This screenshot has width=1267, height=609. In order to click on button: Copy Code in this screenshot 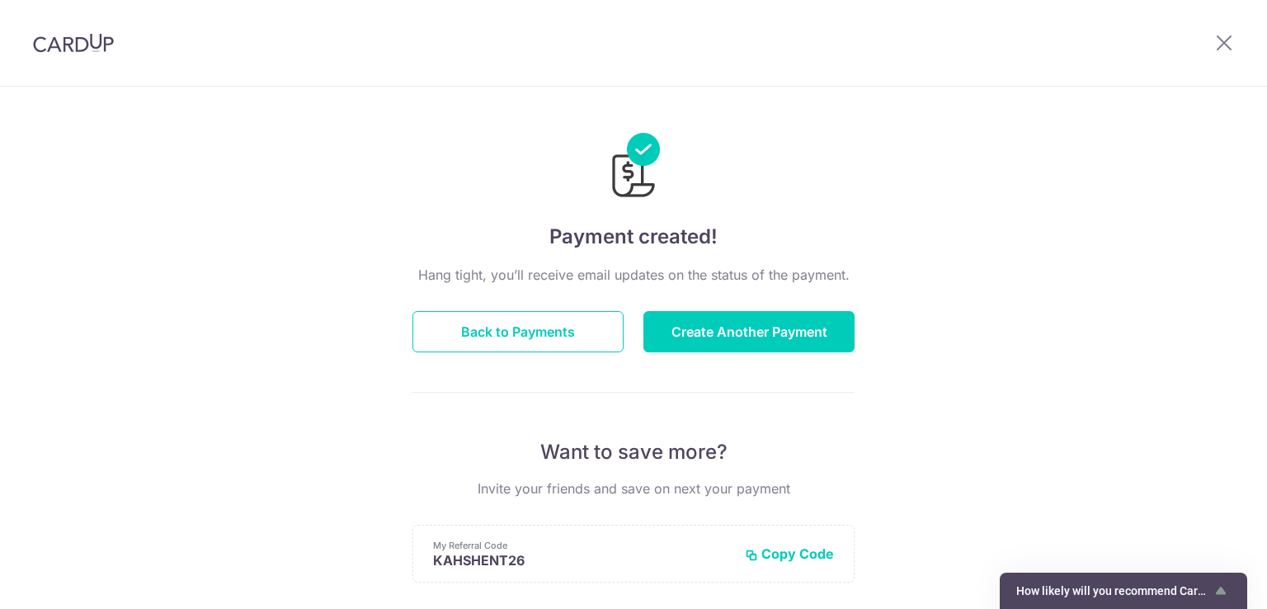, I will do `click(789, 553)`.